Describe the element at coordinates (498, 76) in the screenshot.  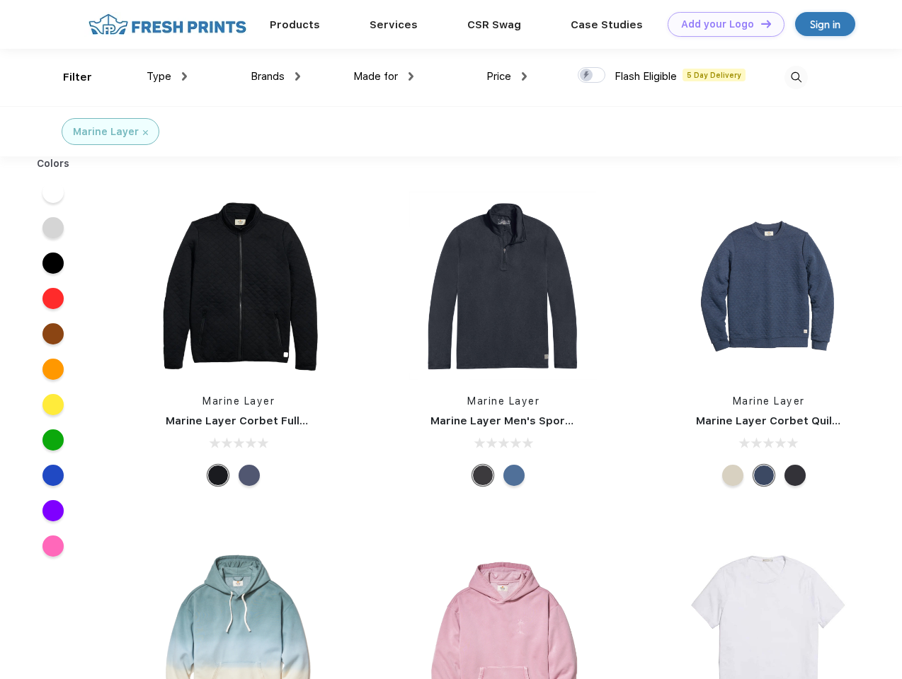
I see `span: Price` at that location.